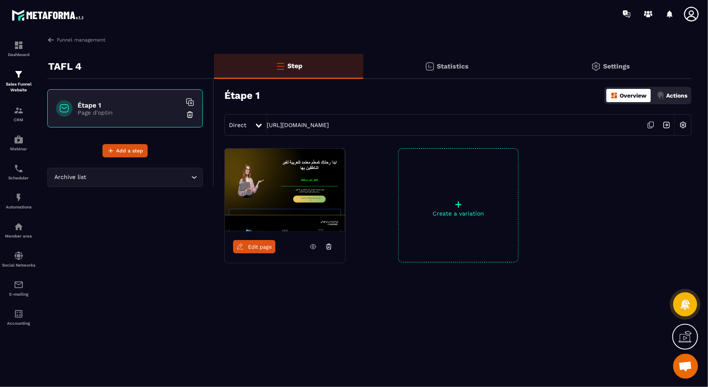 The width and height of the screenshot is (708, 387). What do you see at coordinates (285, 190) in the screenshot?
I see `img: image` at bounding box center [285, 190].